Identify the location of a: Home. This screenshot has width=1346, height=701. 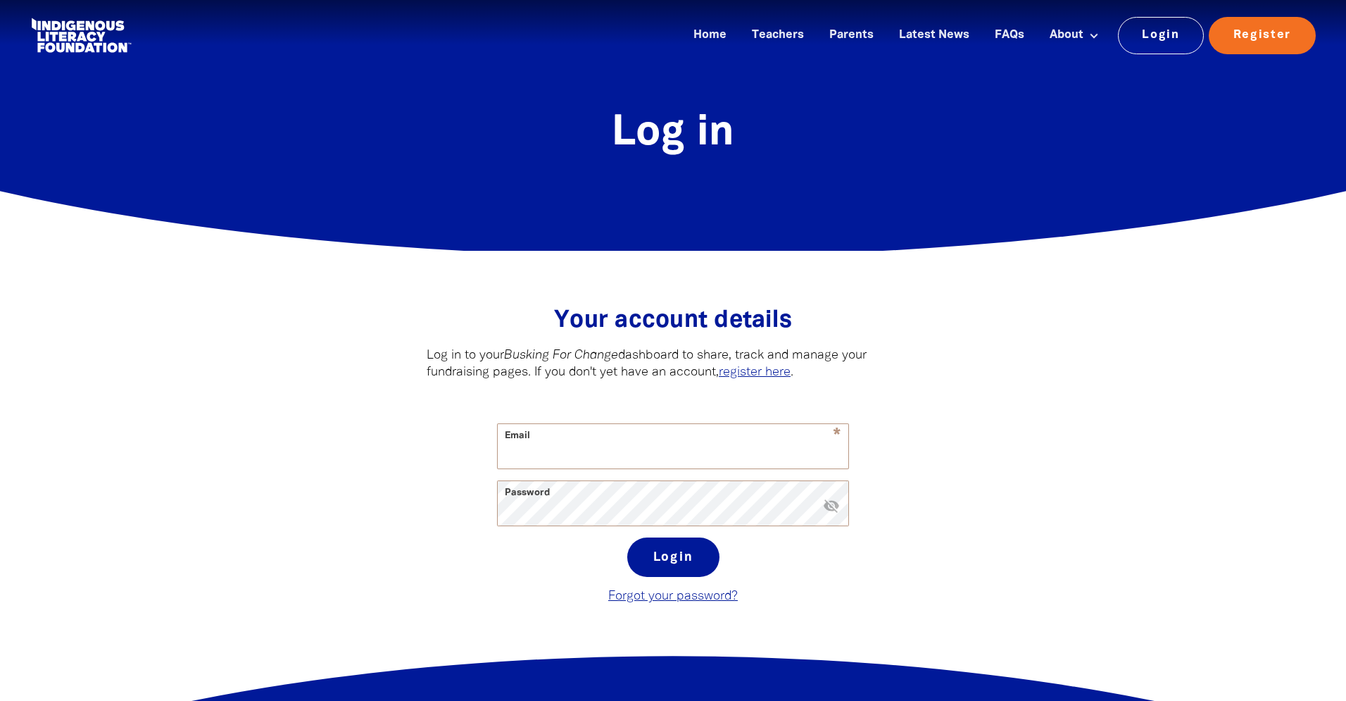
(710, 35).